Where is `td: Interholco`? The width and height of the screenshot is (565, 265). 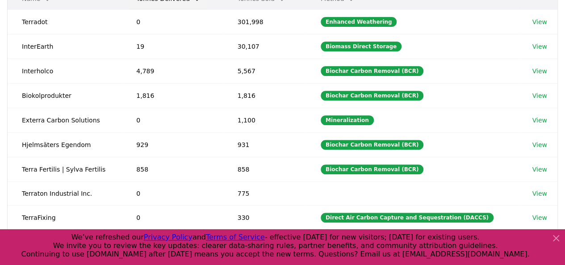
td: Interholco is located at coordinates (65, 71).